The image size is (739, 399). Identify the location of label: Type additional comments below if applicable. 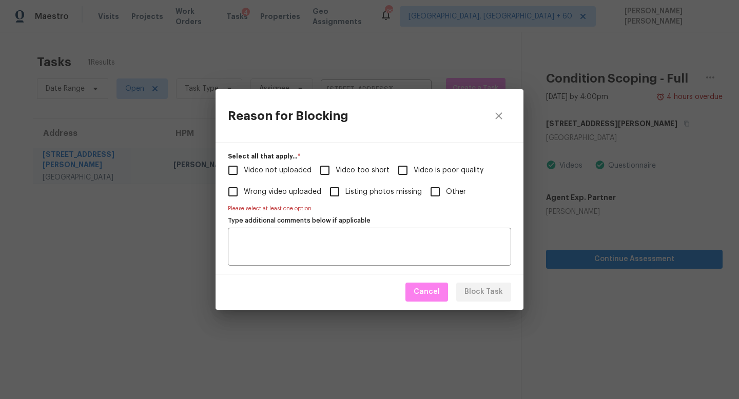
(369, 221).